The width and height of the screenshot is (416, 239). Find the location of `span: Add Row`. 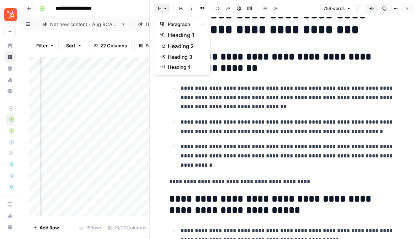

span: Add Row is located at coordinates (49, 227).